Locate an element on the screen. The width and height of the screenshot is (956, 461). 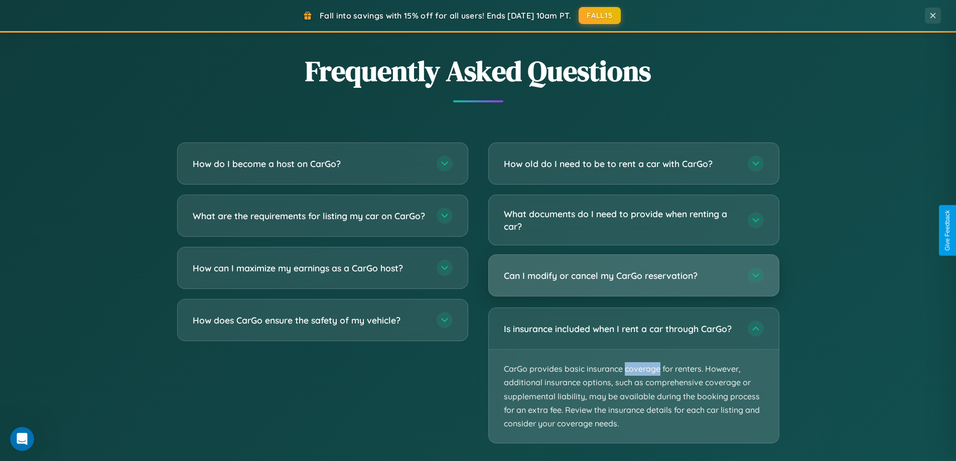
h3: How do I become a host on CarGo? is located at coordinates (309, 164).